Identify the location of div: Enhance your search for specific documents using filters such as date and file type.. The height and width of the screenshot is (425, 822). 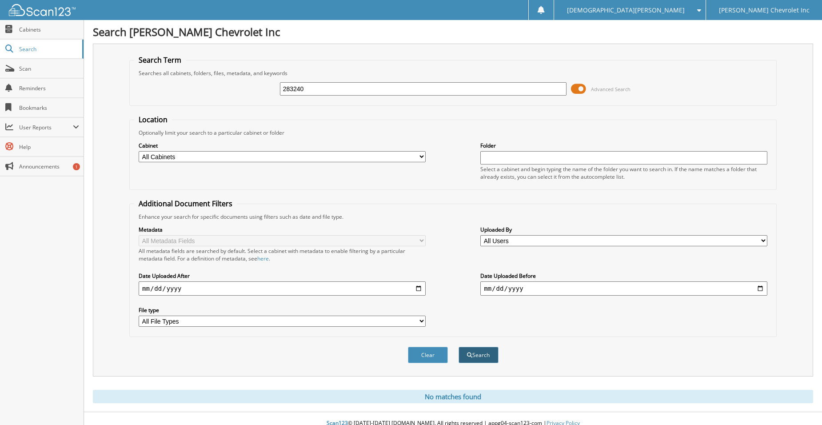
(453, 216).